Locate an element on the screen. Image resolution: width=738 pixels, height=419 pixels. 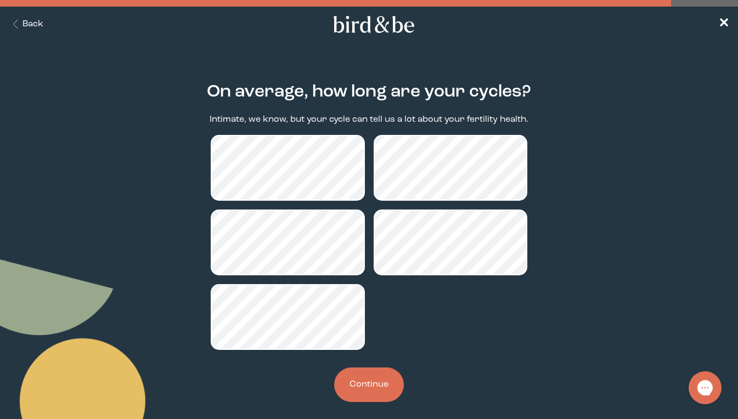
button: Open gorgias live chat is located at coordinates (22, 20).